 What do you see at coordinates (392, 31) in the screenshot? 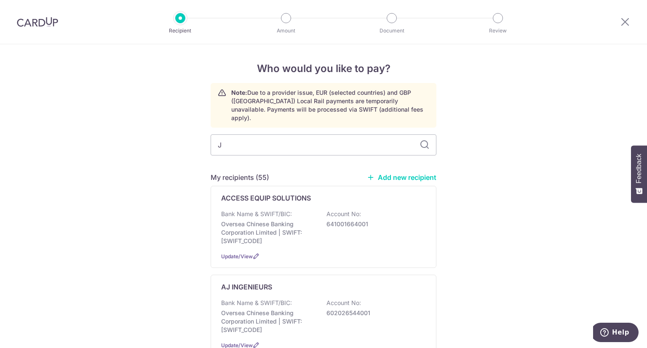
I see `p: Document` at bounding box center [392, 31].